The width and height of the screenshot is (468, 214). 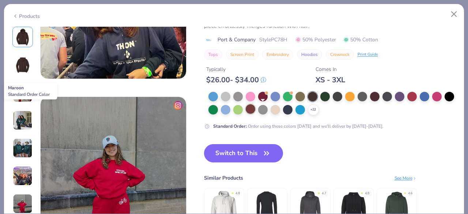 What do you see at coordinates (242, 54) in the screenshot?
I see `button: Screen Print` at bounding box center [242, 54].